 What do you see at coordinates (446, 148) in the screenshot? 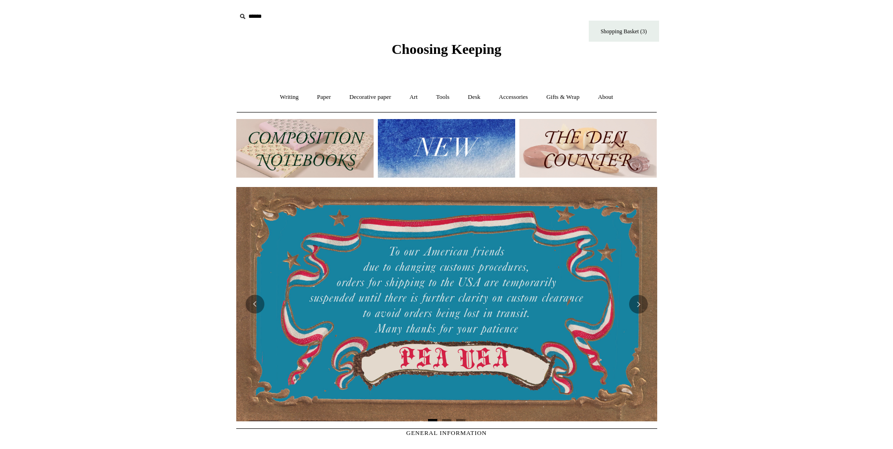
I see `img: New.jpg__PID:f73bdf93-380a-4a35-bcfe-7823039498e1` at bounding box center [446, 148].